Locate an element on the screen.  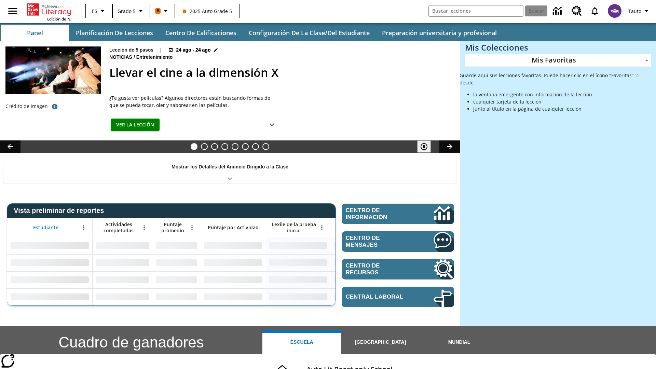
a: Centro de mensajes is located at coordinates (398, 242).